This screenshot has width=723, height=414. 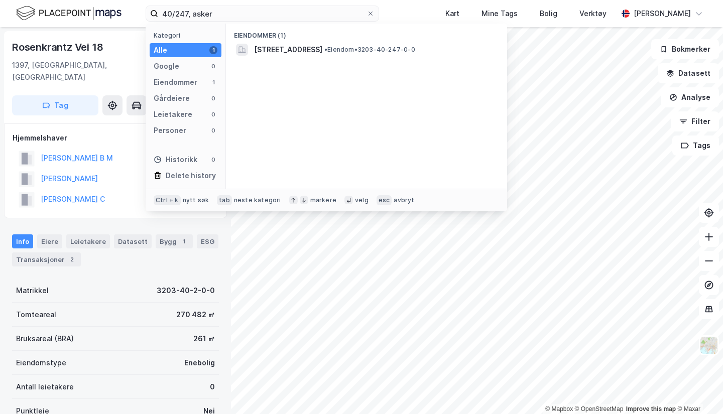 What do you see at coordinates (599, 409) in the screenshot?
I see `a: OpenStreetMap` at bounding box center [599, 409].